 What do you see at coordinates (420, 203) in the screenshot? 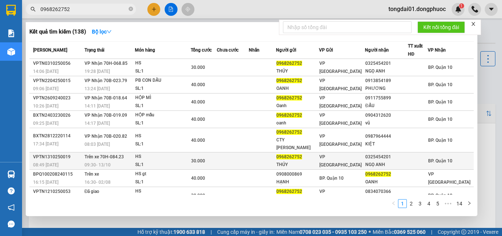
I see `a: 3` at bounding box center [420, 203].